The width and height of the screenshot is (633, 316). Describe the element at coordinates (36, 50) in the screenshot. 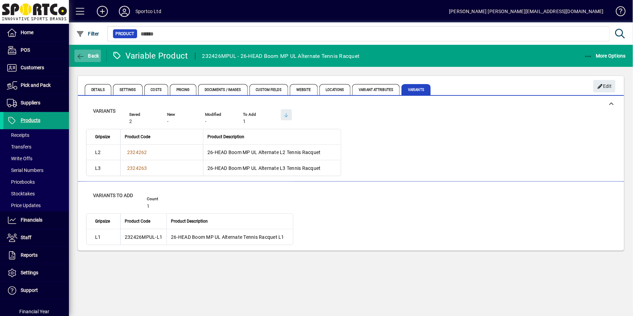

I see `a: POS` at that location.